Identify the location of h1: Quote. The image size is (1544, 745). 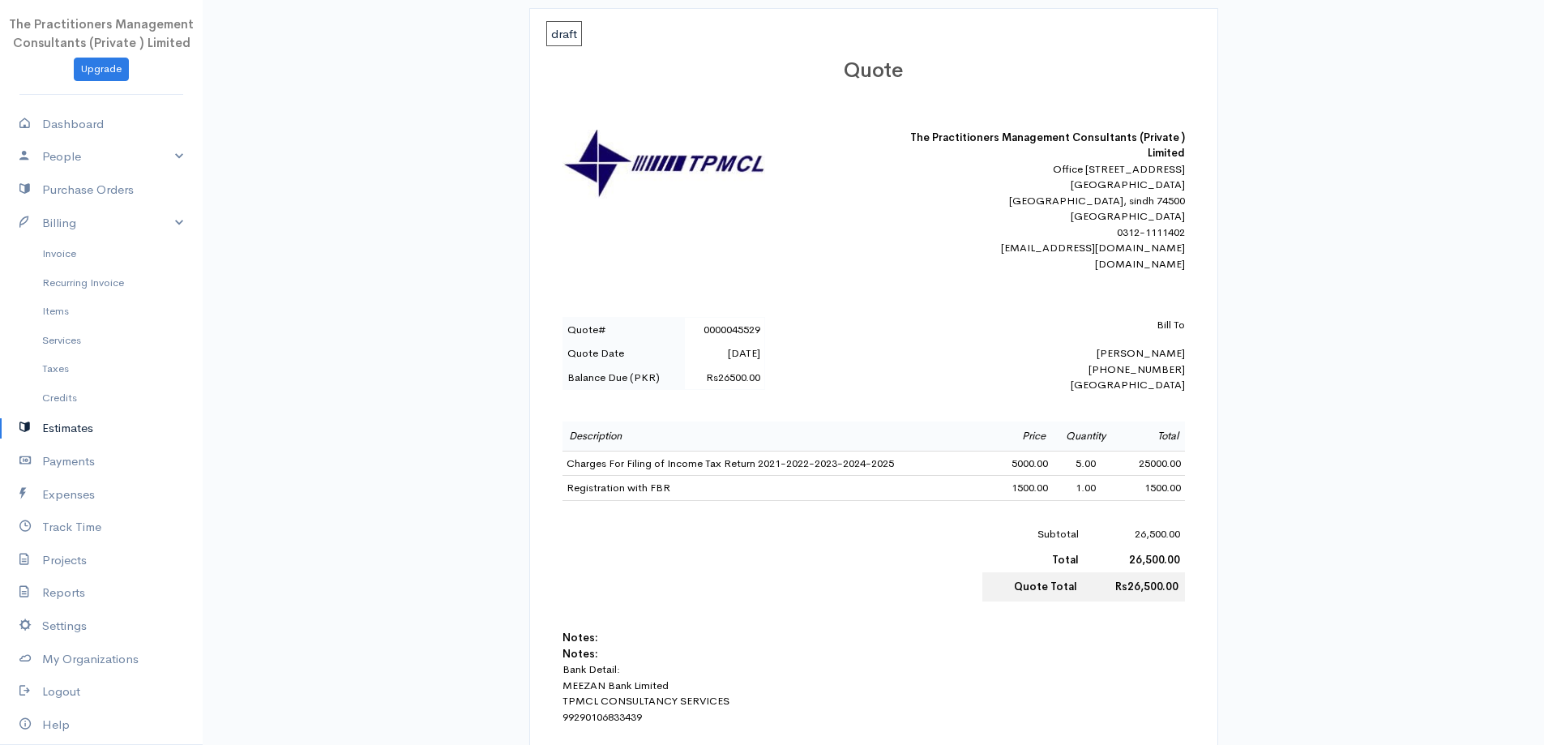
(873, 70).